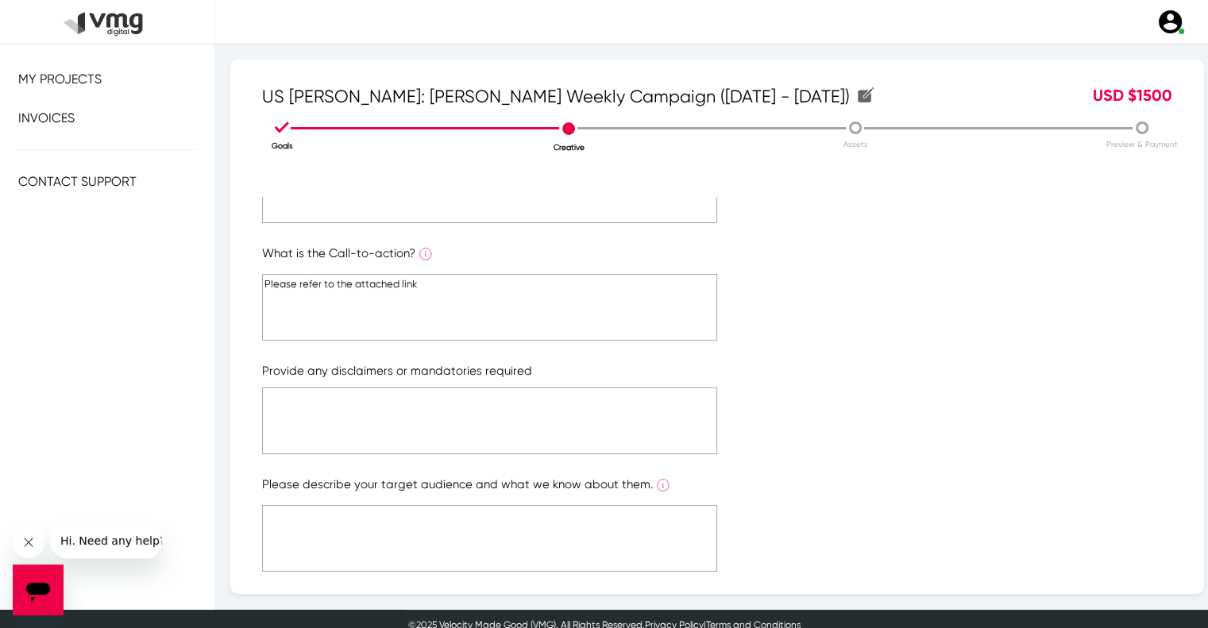  What do you see at coordinates (1067, 96) in the screenshot?
I see `div: 1500` at bounding box center [1067, 96].